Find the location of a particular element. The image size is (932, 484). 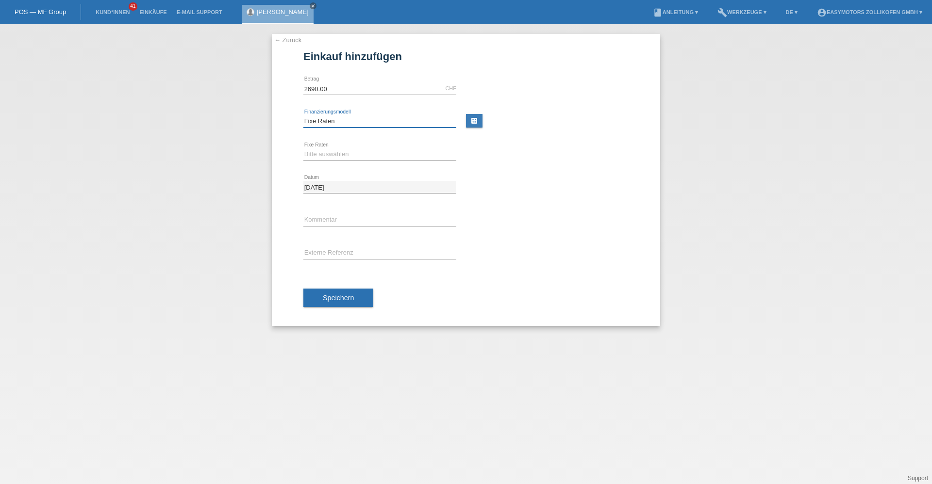

a: bookAnleitung ▾ is located at coordinates (675, 12).